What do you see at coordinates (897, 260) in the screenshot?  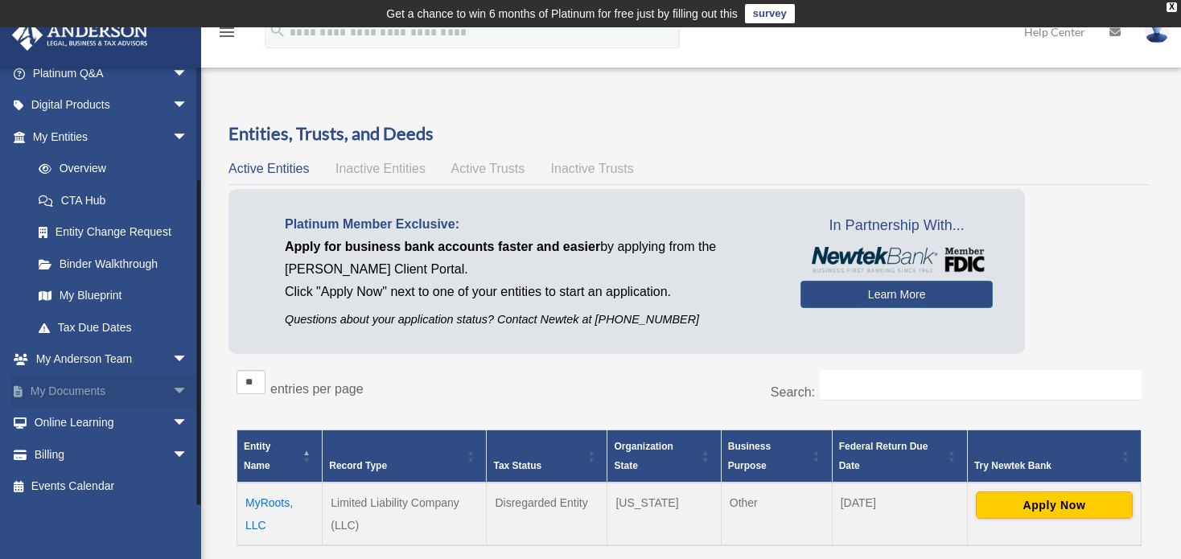 I see `img: NewtekBankLogoSM.png` at bounding box center [897, 260].